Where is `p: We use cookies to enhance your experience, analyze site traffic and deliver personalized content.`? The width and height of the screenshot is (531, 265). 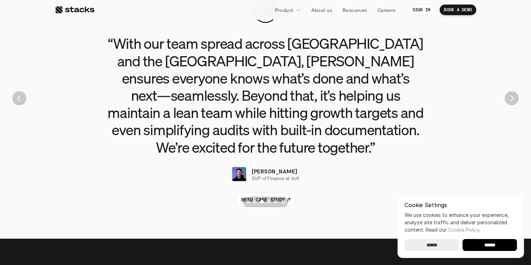
p: We use cookies to enhance your experience, analyze site traffic and deliver personalized content. is located at coordinates (461, 222).